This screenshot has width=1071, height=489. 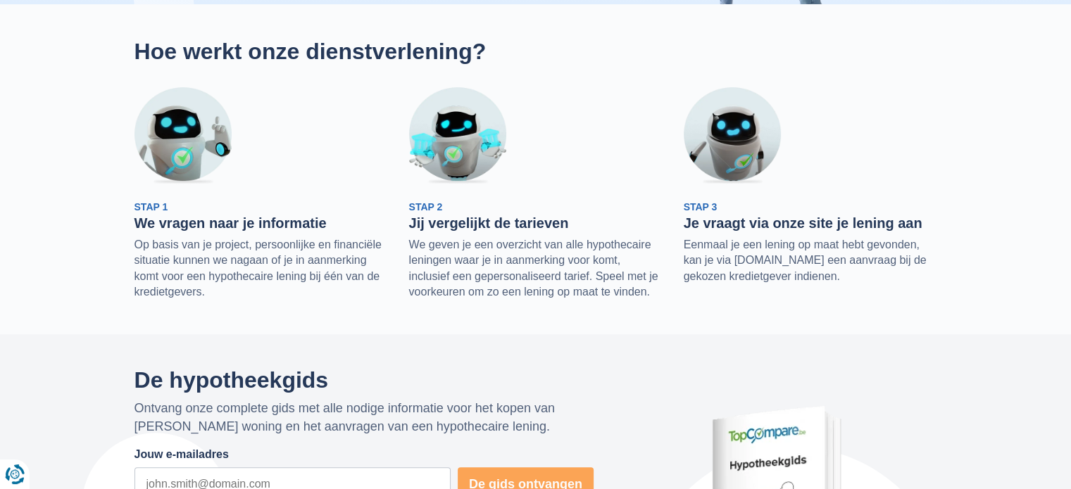 What do you see at coordinates (536, 223) in the screenshot?
I see `h3: Jij vergelijkt de tarieven` at bounding box center [536, 223].